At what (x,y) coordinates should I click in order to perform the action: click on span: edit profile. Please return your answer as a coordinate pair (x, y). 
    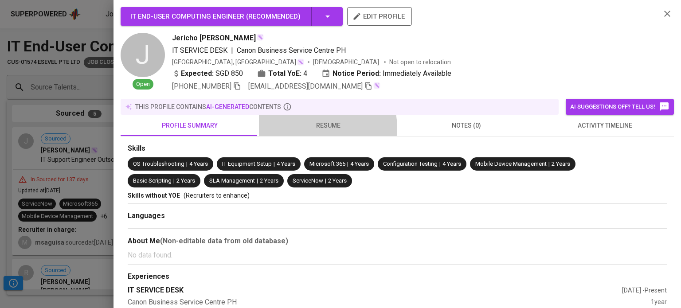
    Looking at the image, I should click on (379, 16).